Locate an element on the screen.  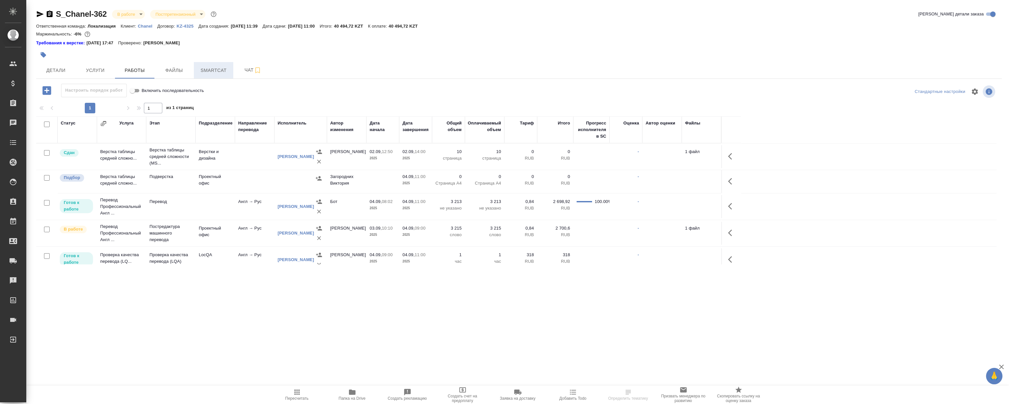
p: Дата сдачи: is located at coordinates (275, 26).